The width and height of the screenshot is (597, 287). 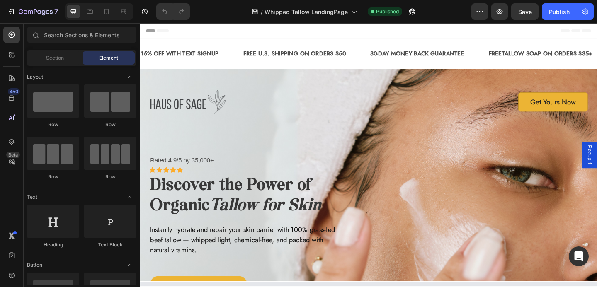 What do you see at coordinates (524, 12) in the screenshot?
I see `span: Save` at bounding box center [524, 12].